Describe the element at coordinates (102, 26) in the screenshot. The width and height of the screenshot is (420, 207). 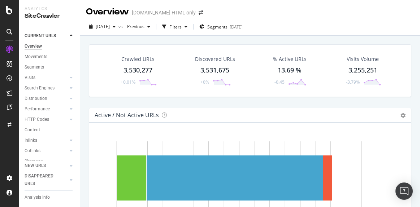
I see `span: 2025 Aug. 14th` at that location.